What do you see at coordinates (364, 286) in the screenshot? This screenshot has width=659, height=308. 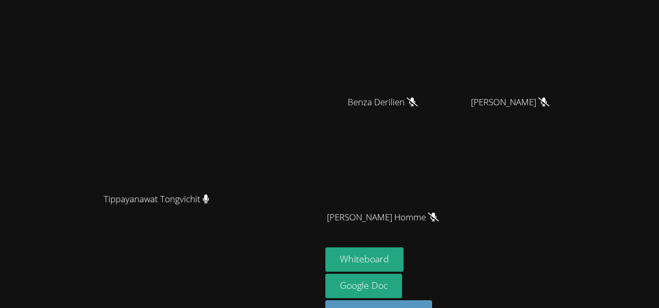 I see `a: Google Doc` at bounding box center [364, 286].